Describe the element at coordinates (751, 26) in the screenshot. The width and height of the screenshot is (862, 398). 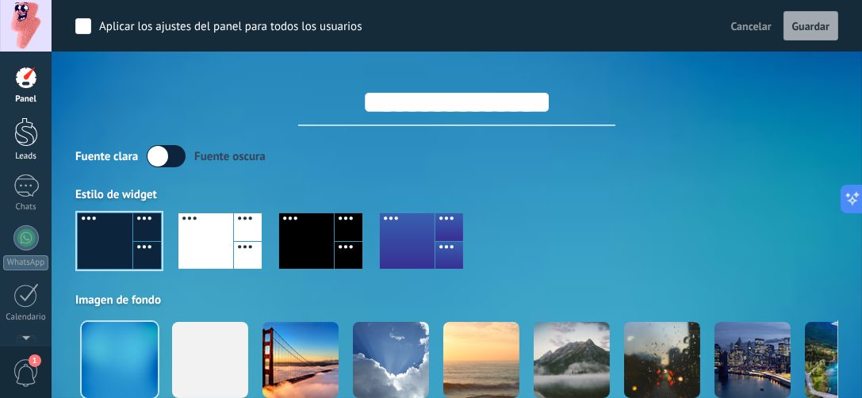
I see `span: Cancelar` at that location.